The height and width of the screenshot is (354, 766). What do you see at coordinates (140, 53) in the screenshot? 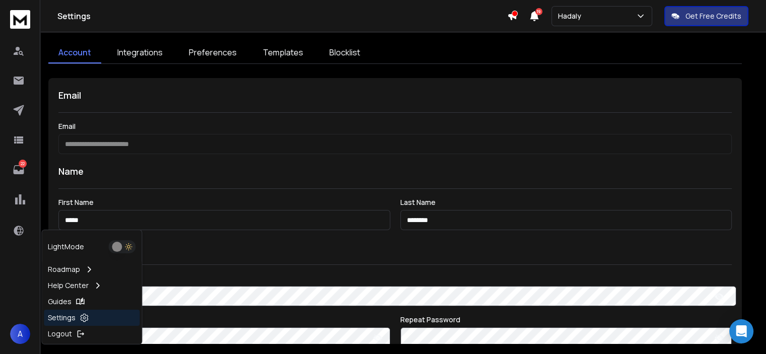
I see `a: Integrations` at bounding box center [140, 53].